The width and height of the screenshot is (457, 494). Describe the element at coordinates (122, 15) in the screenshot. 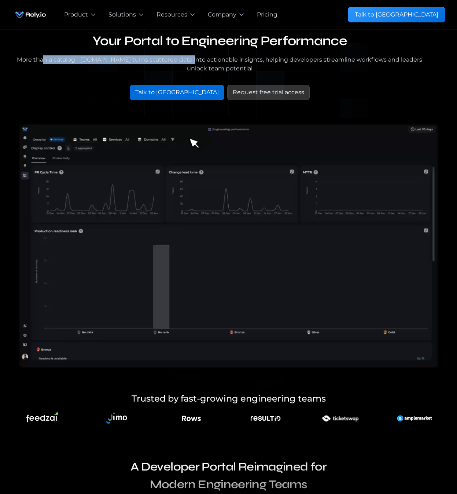

I see `div: Solutions` at that location.